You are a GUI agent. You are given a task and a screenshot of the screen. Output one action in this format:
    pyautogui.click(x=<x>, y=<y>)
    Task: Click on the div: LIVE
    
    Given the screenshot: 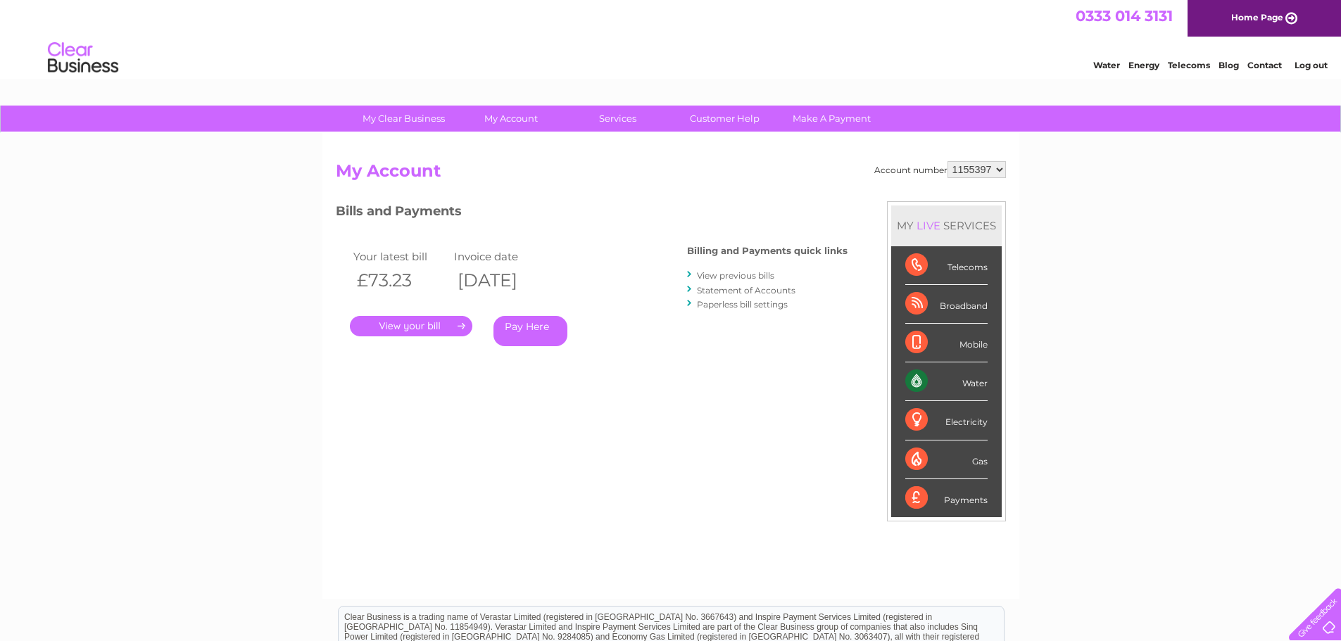 What is the action you would take?
    pyautogui.click(x=928, y=225)
    